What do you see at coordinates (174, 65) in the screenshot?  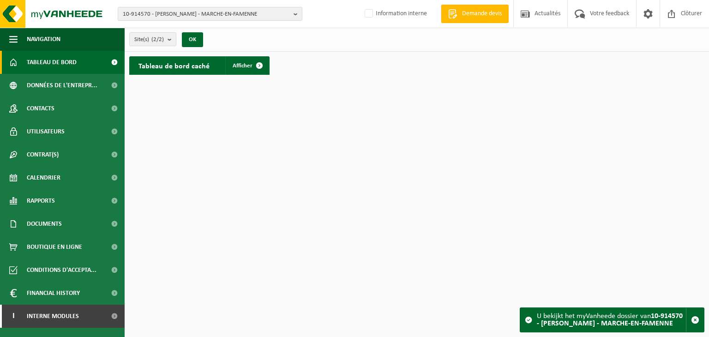 I see `h2: Tableau de bord caché` at bounding box center [174, 65].